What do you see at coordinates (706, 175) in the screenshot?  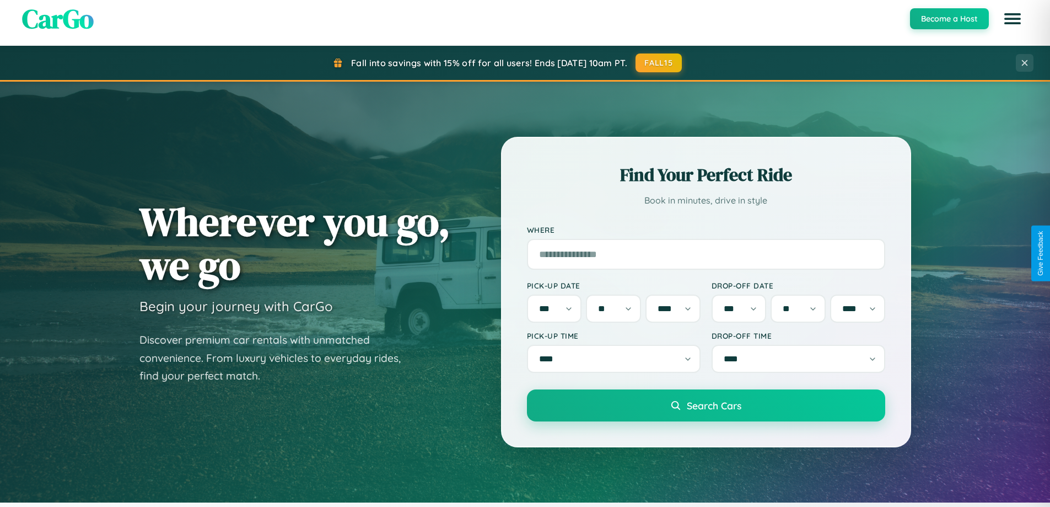 I see `h2: Find Your Perfect Ride` at bounding box center [706, 175].